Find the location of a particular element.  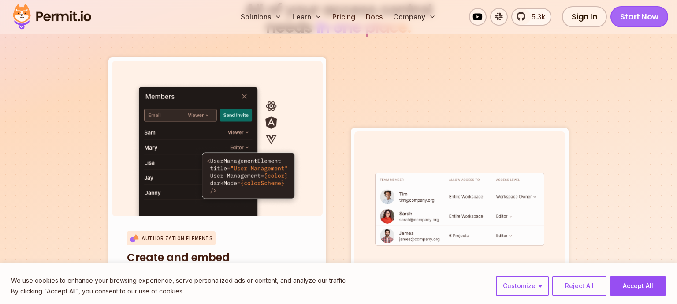

p: By clicking "Accept All", you consent to our use of cookies. is located at coordinates (179, 291).